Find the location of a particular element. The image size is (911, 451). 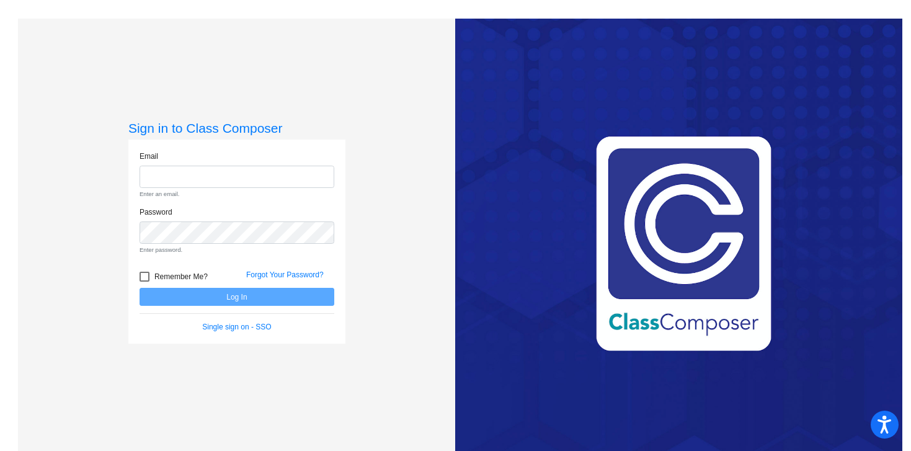

label: Password is located at coordinates (156, 212).